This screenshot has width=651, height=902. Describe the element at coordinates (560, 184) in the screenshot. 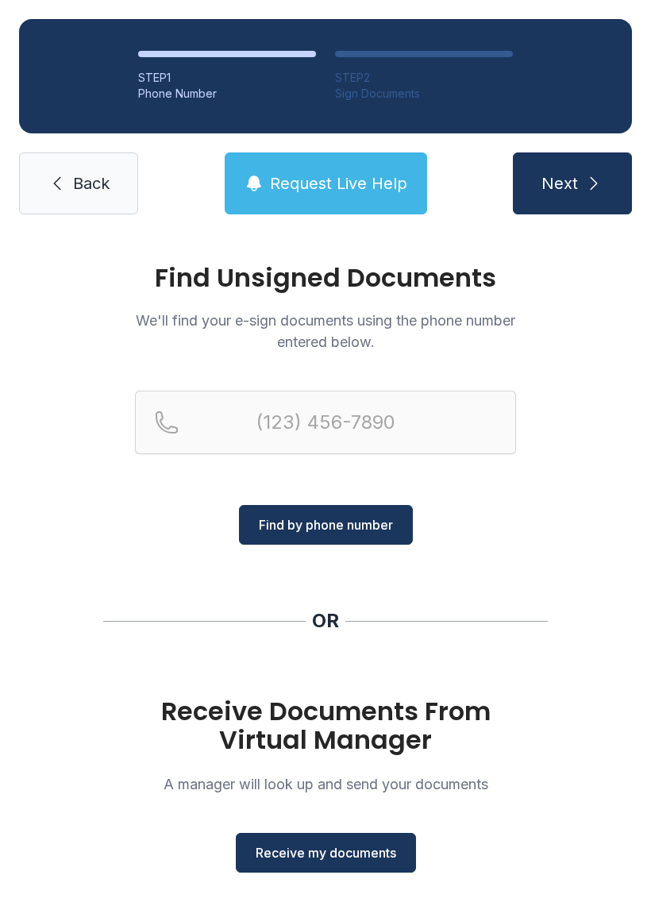

I see `span: Next` at that location.